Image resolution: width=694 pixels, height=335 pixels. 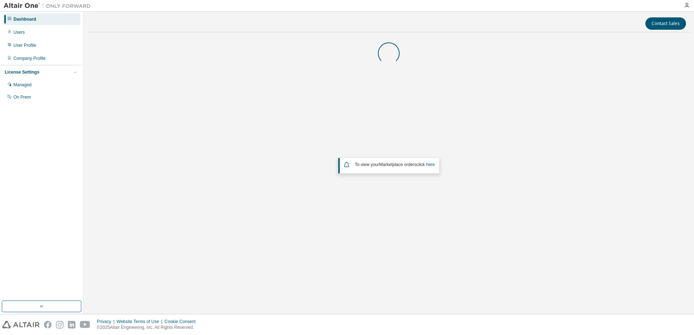 What do you see at coordinates (48, 325) in the screenshot?
I see `img: facebook.svg` at bounding box center [48, 325].